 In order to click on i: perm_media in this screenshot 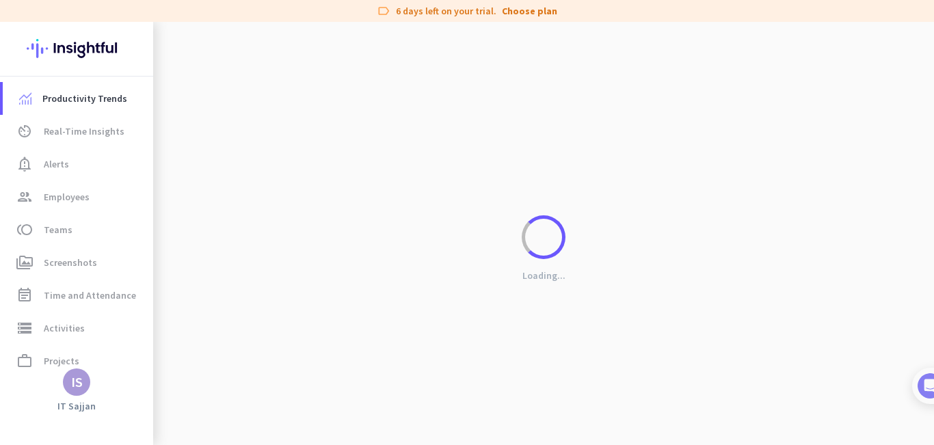, I will do `click(25, 263)`.